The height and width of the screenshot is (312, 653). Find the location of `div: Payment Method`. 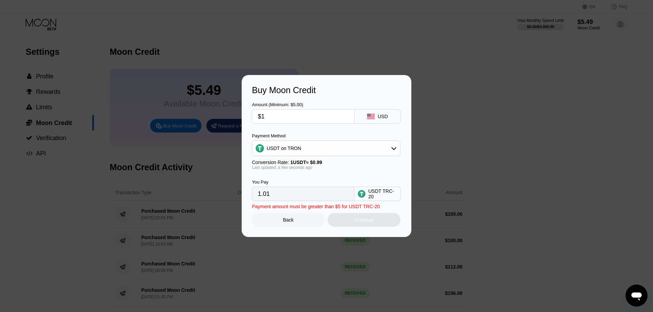

div: Payment Method is located at coordinates (326, 136).